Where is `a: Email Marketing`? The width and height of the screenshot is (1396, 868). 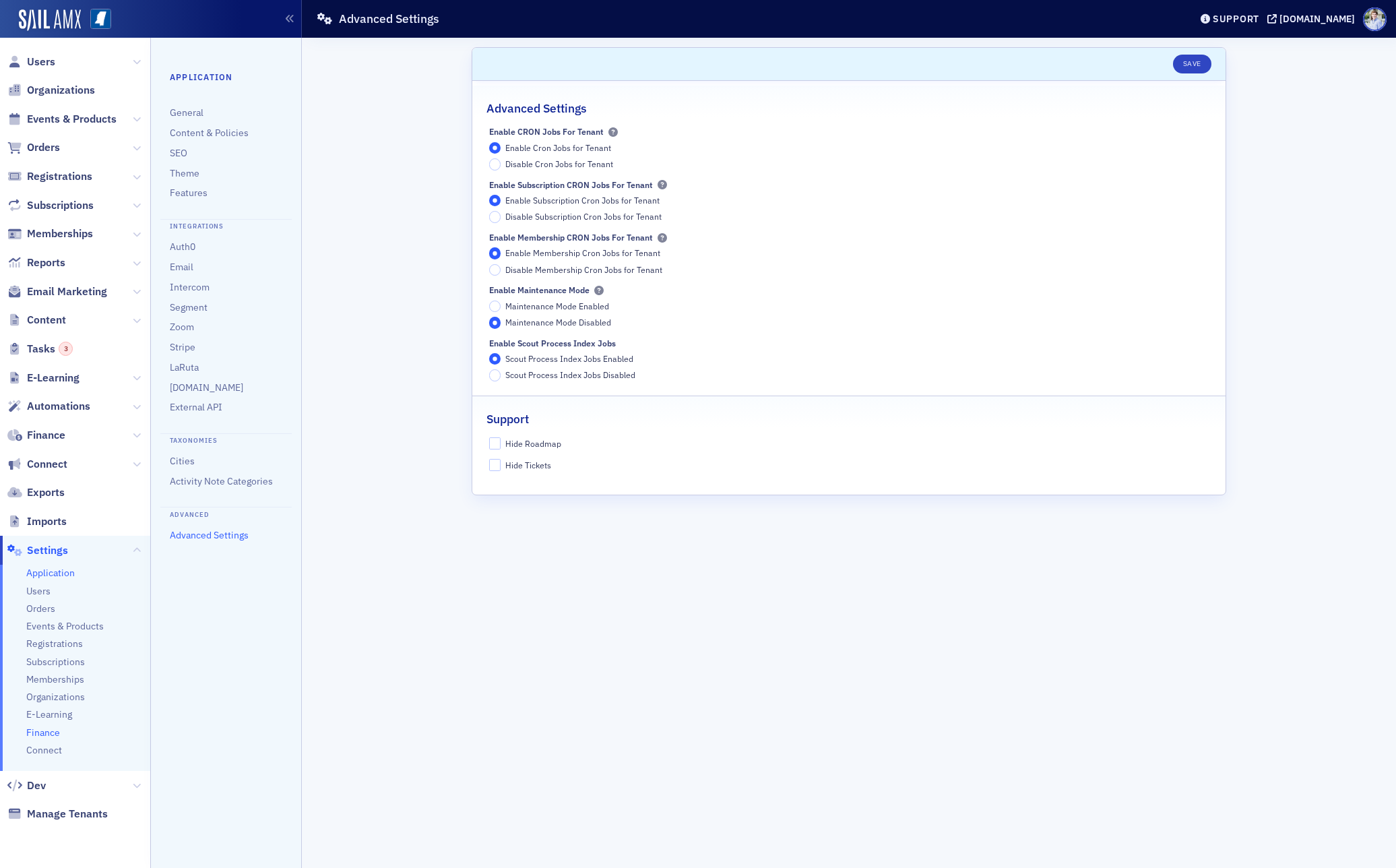
a: Email Marketing is located at coordinates (58, 292).